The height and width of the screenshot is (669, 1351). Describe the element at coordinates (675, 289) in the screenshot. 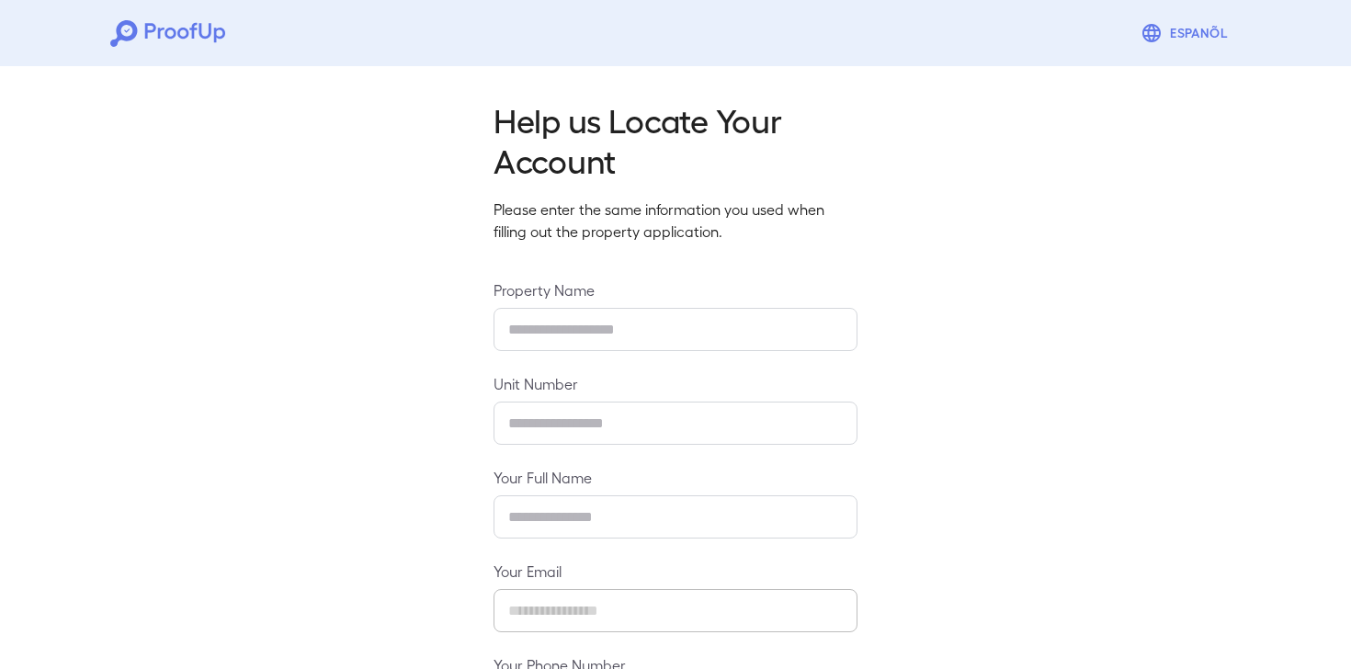

I see `label: Property Name` at that location.